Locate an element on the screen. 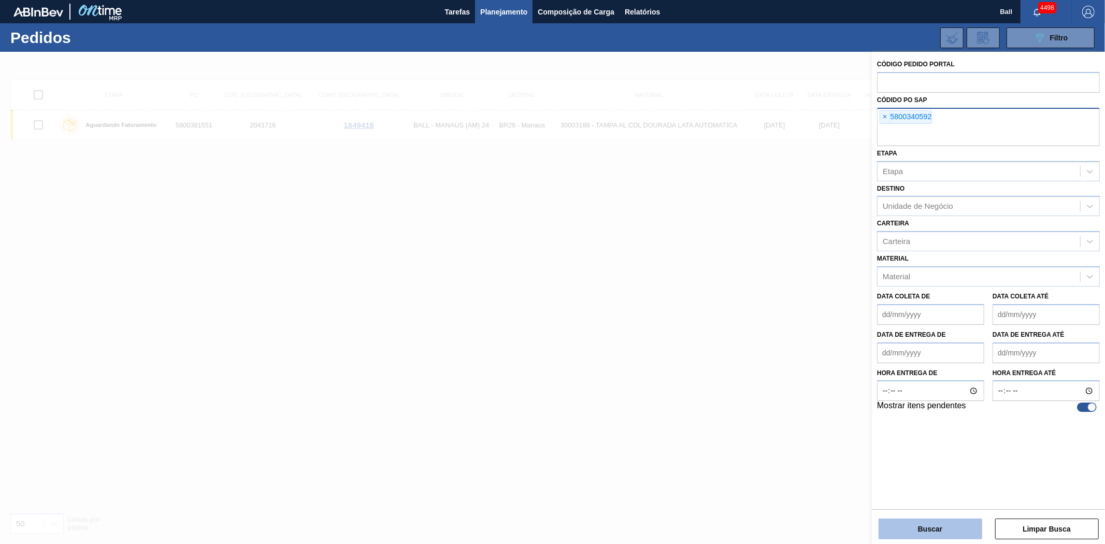 The height and width of the screenshot is (544, 1105). button: Notificações is located at coordinates (1037, 12).